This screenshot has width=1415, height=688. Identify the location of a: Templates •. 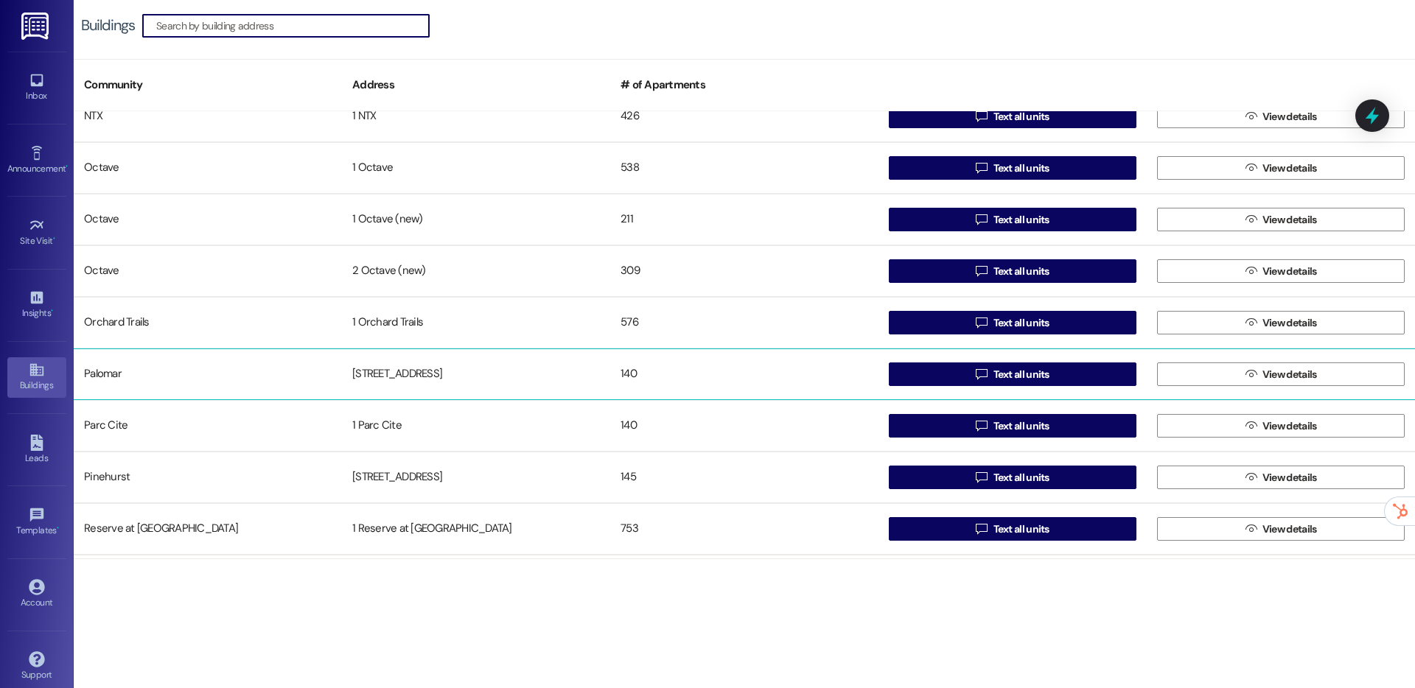
(37, 523).